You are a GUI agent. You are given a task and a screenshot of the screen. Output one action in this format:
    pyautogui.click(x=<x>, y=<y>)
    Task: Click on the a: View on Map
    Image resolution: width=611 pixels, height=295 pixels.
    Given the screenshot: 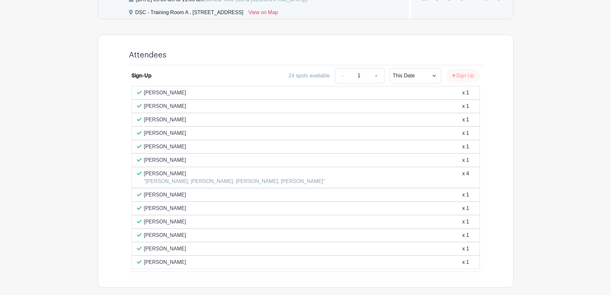 What is the action you would take?
    pyautogui.click(x=263, y=14)
    